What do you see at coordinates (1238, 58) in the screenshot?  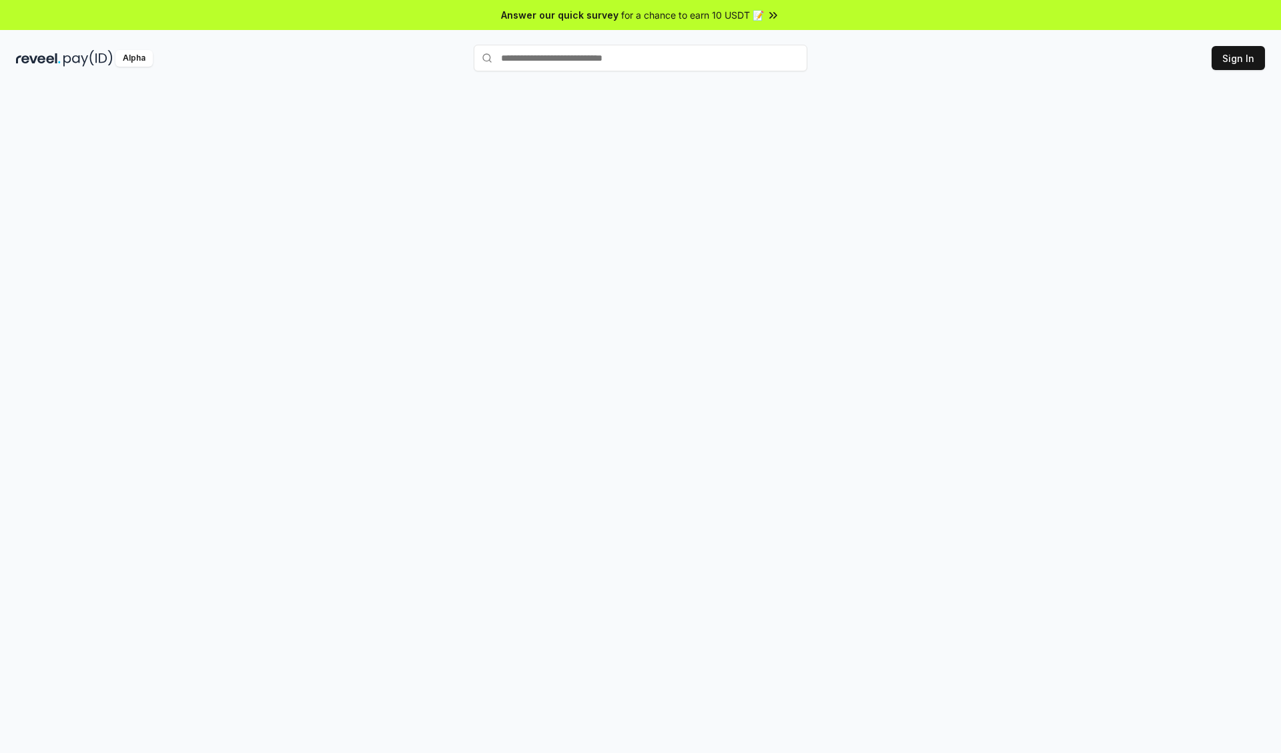 I see `button: Sign In` at bounding box center [1238, 58].